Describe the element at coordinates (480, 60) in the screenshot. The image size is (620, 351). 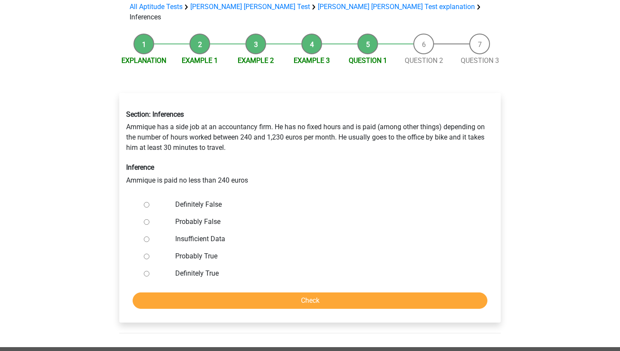
I see `a: Question 3` at that location.